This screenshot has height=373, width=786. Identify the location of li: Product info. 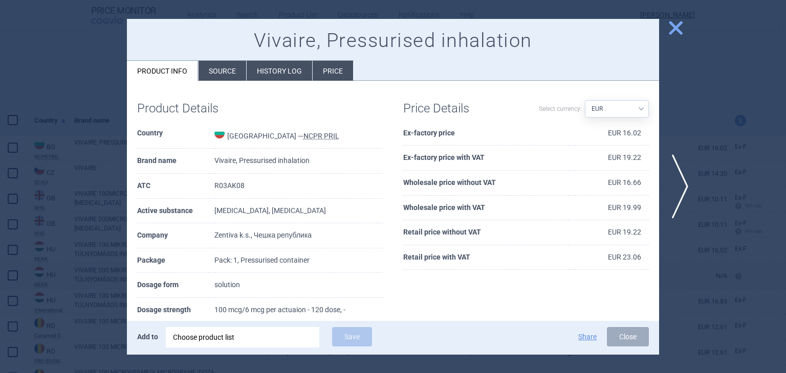
(162, 71).